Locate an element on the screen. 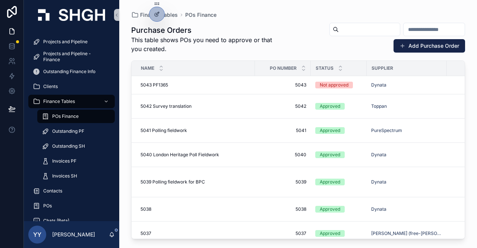  a: Projects and Pipeline - Finance is located at coordinates (72, 57).